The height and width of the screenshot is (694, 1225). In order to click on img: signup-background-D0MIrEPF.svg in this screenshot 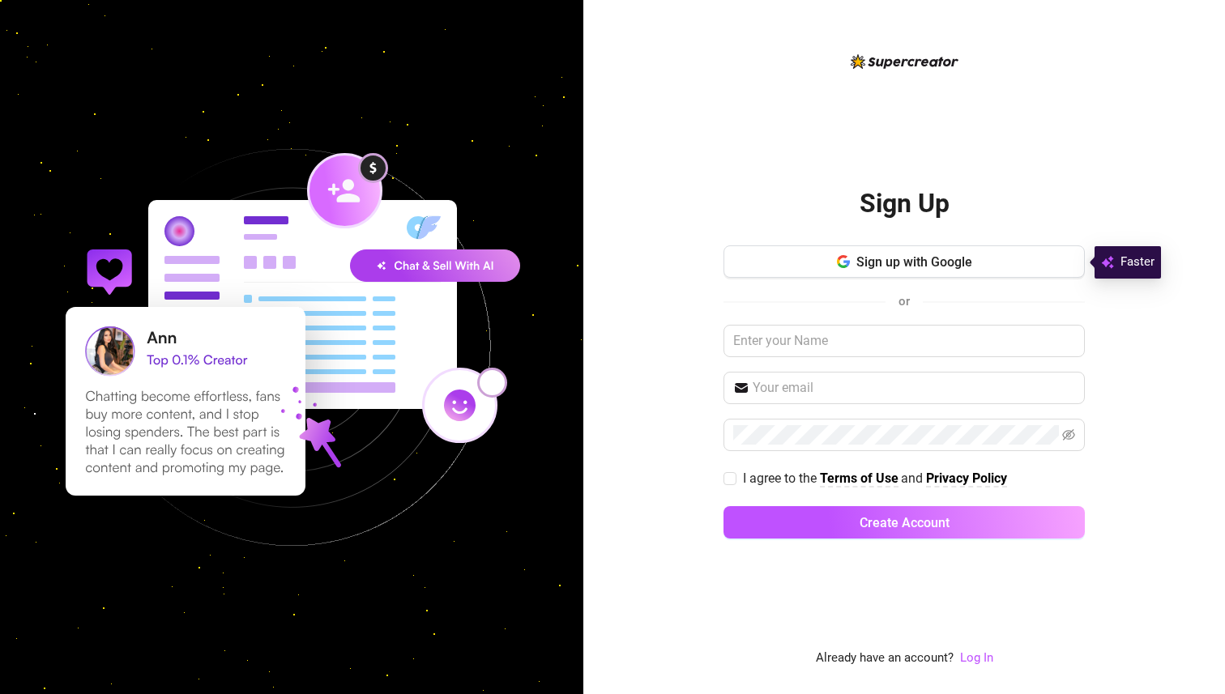, I will do `click(292, 347)`.